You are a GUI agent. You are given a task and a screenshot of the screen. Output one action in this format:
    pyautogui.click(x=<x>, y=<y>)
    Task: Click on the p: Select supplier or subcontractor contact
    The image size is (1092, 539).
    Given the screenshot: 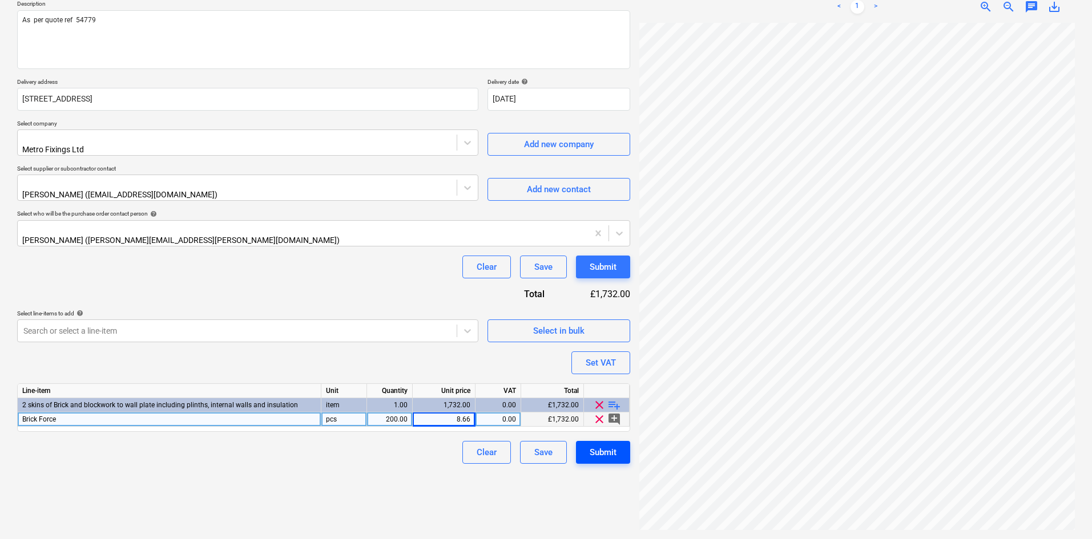 What is the action you would take?
    pyautogui.click(x=248, y=169)
    